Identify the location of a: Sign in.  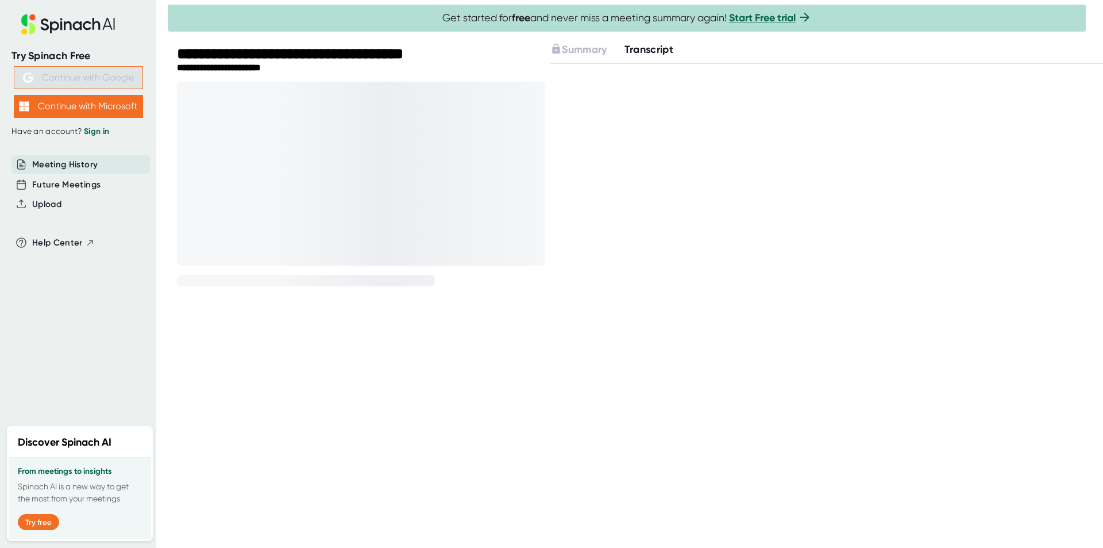
(97, 131).